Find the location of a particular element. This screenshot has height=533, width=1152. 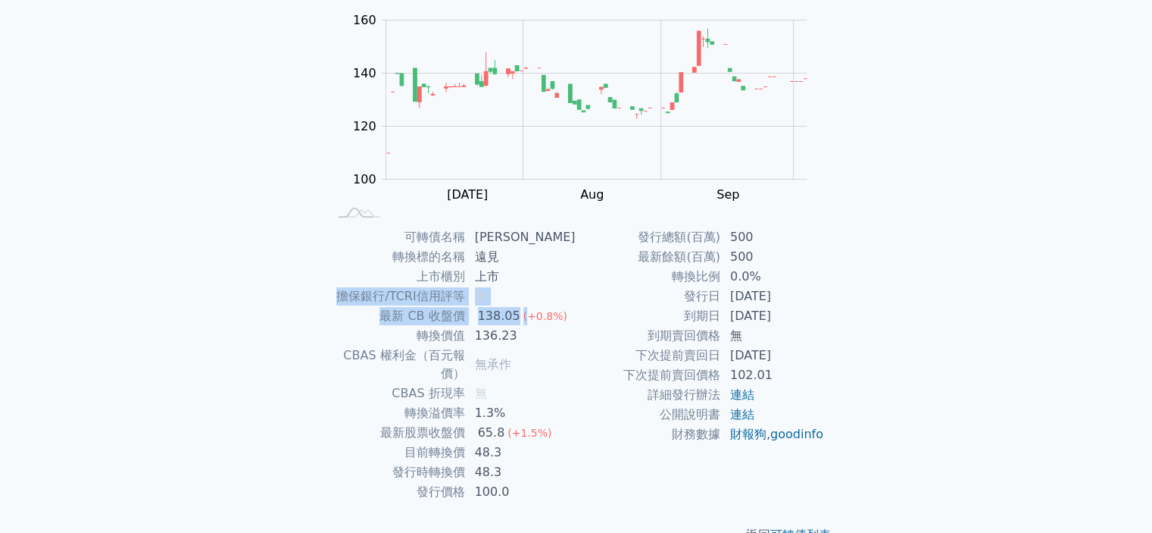

tspan: Aug is located at coordinates (592, 194).